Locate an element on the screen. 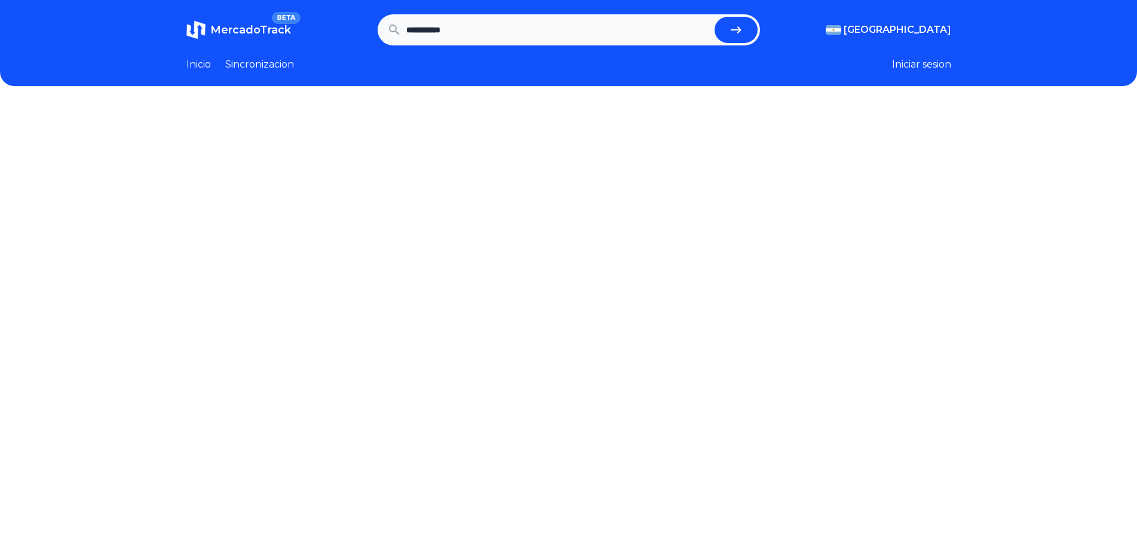 This screenshot has height=550, width=1137. a: Sincronizacion is located at coordinates (259, 65).